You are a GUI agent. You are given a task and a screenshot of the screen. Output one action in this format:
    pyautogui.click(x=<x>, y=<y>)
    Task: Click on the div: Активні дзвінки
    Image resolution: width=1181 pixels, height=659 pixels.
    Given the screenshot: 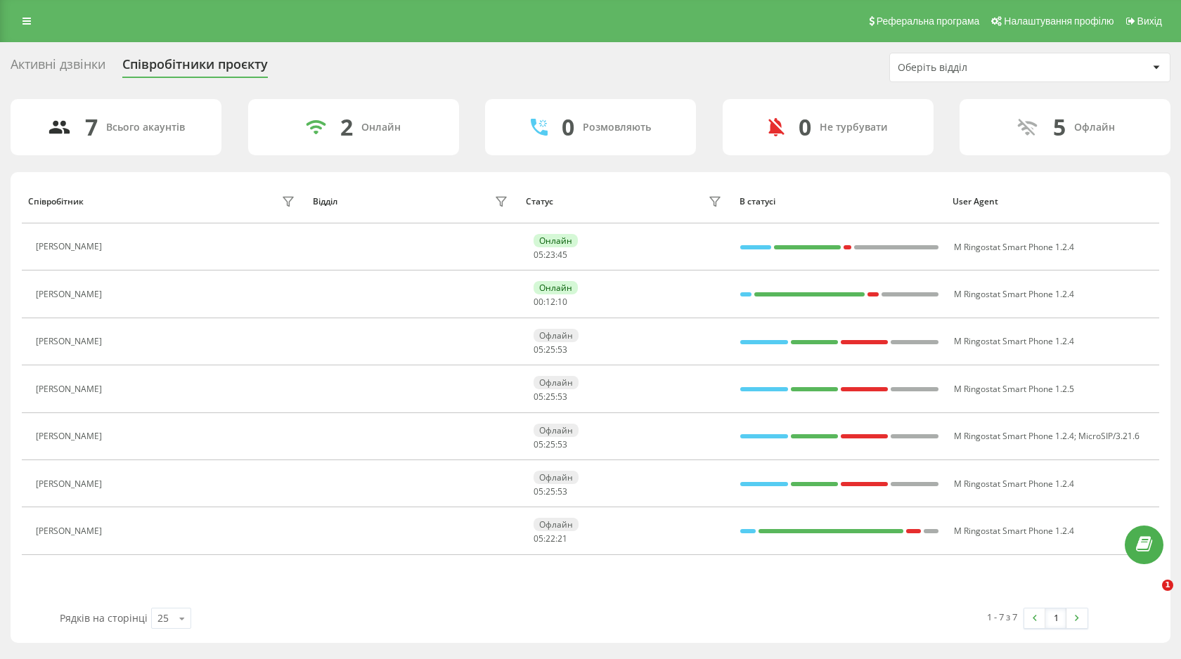 What is the action you would take?
    pyautogui.click(x=58, y=67)
    